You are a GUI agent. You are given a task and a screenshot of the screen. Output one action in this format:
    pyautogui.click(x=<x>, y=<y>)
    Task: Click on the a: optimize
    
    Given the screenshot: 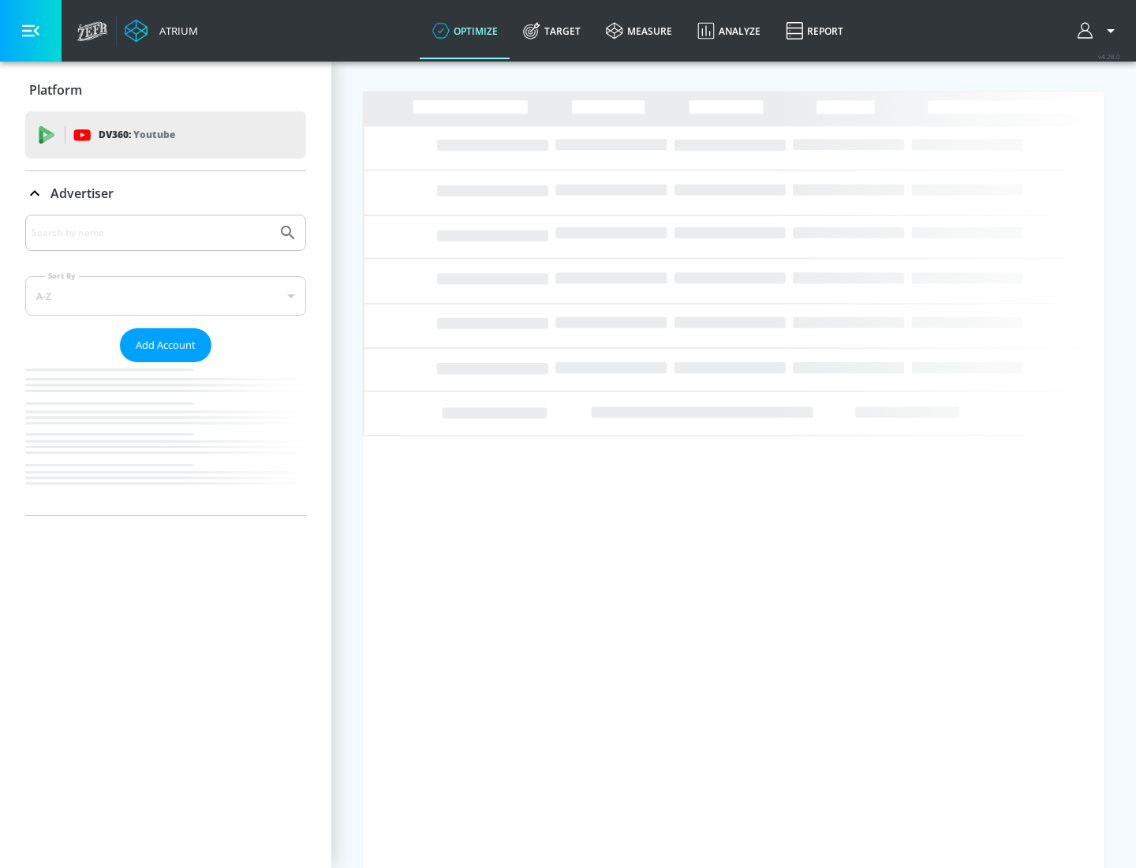 What is the action you would take?
    pyautogui.click(x=465, y=31)
    